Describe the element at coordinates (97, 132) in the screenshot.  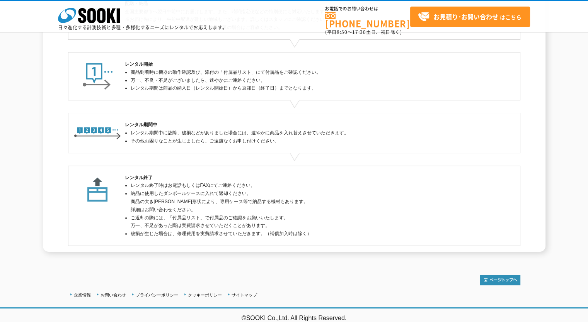
I see `img: レンタル期間中` at that location.